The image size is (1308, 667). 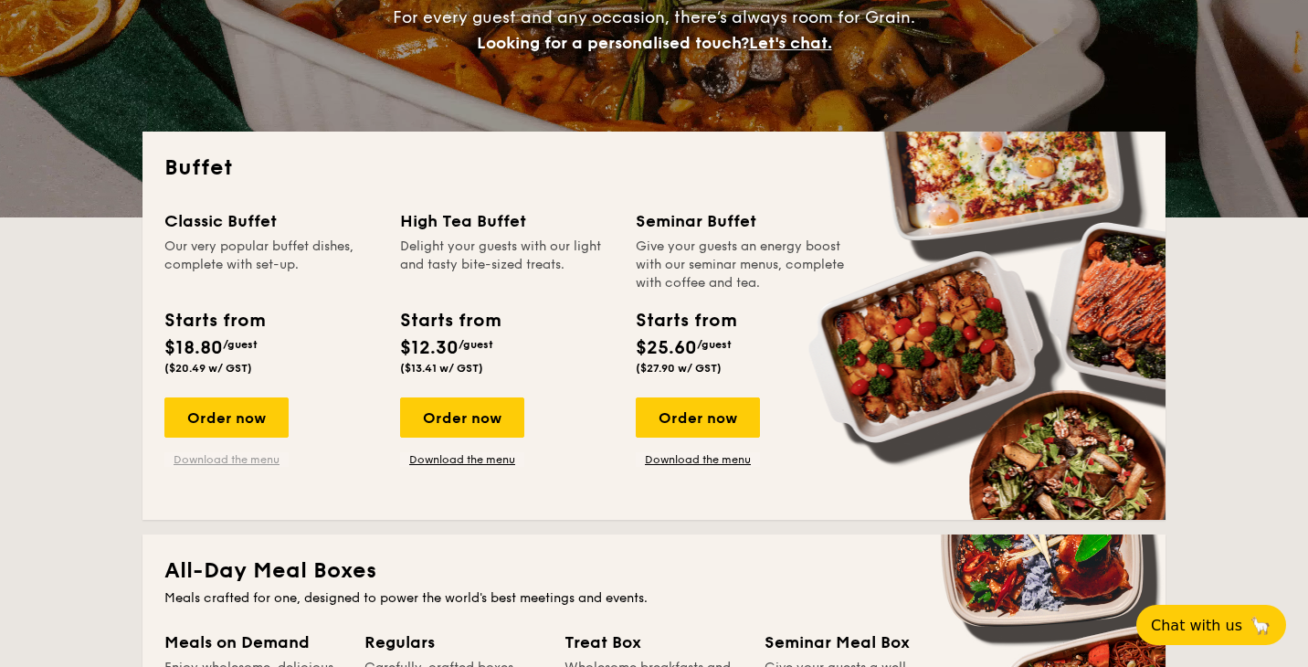 What do you see at coordinates (679, 368) in the screenshot?
I see `span: ($27.90 w/ GST)` at bounding box center [679, 368].